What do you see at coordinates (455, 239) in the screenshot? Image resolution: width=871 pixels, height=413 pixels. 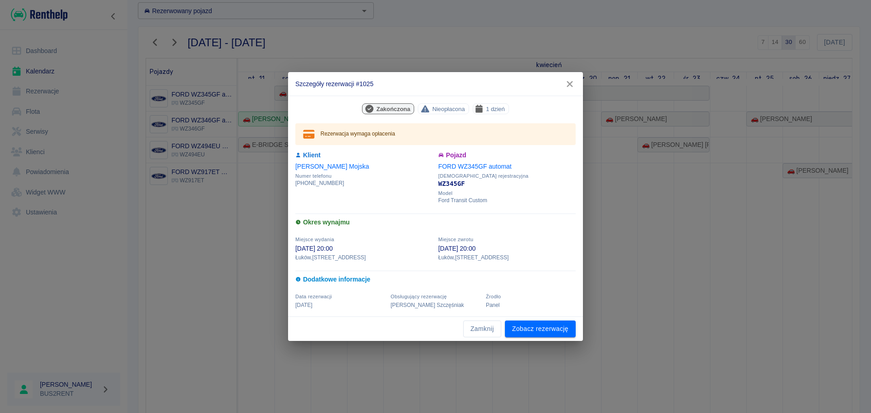 I see `span: Miejsce zwrotu` at bounding box center [455, 239].